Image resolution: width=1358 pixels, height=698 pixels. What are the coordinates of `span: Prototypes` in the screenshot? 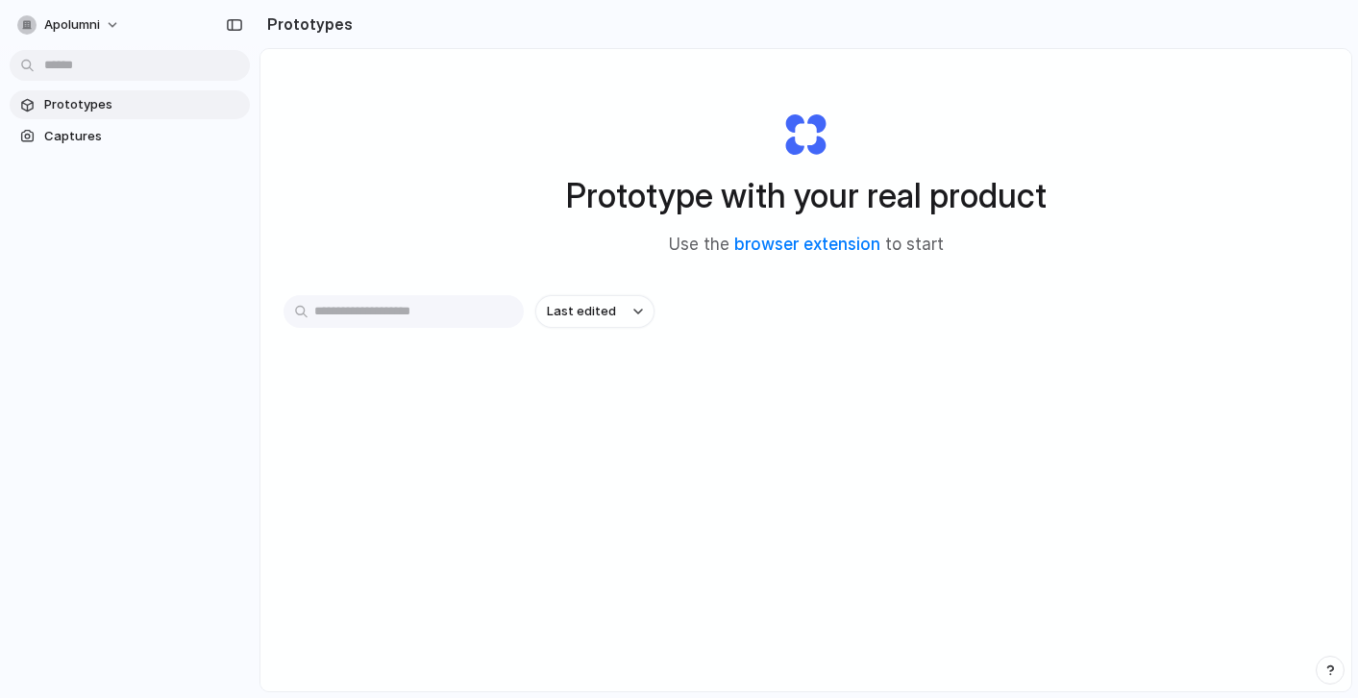 It's located at (143, 105).